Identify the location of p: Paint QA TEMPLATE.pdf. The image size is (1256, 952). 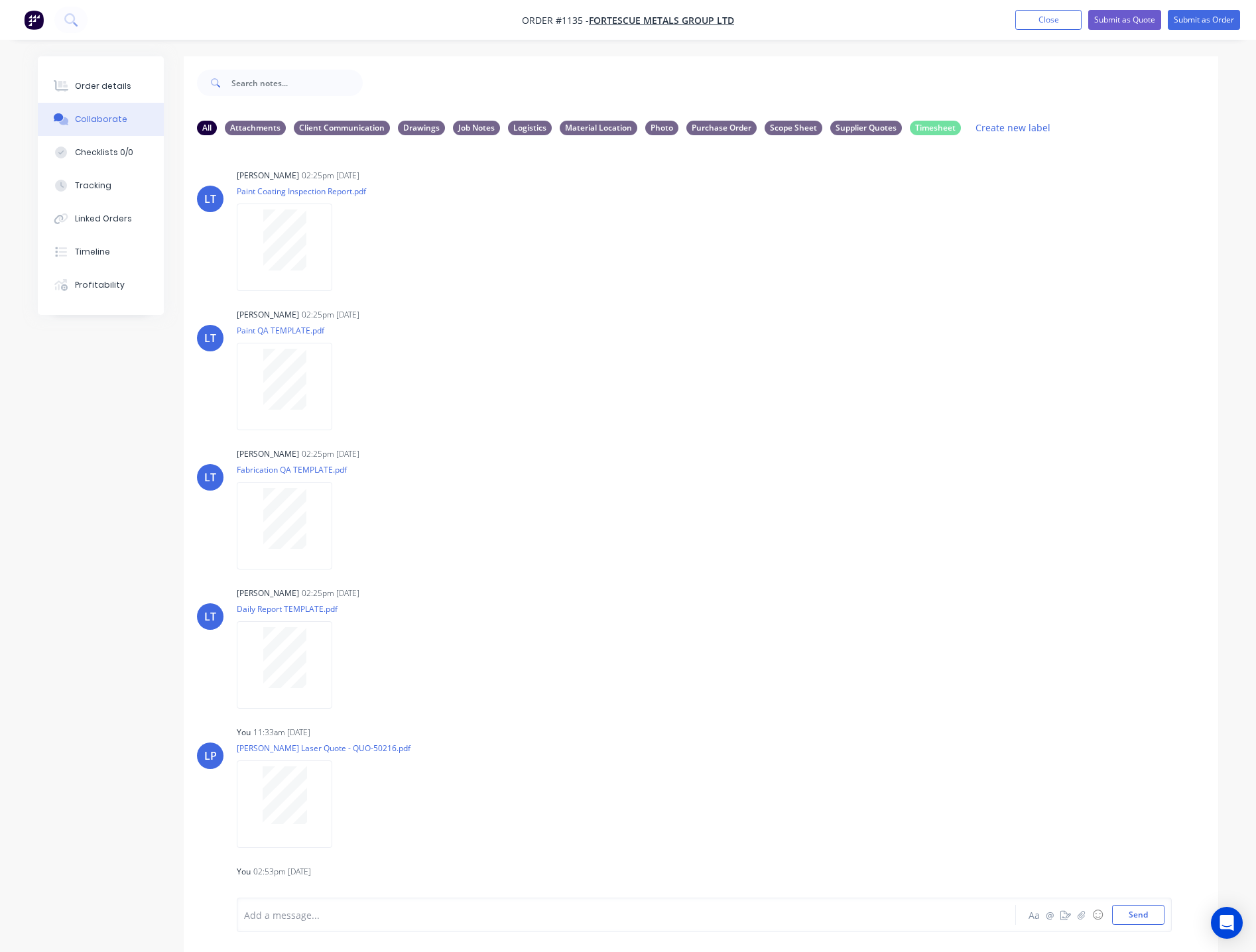
(291, 330).